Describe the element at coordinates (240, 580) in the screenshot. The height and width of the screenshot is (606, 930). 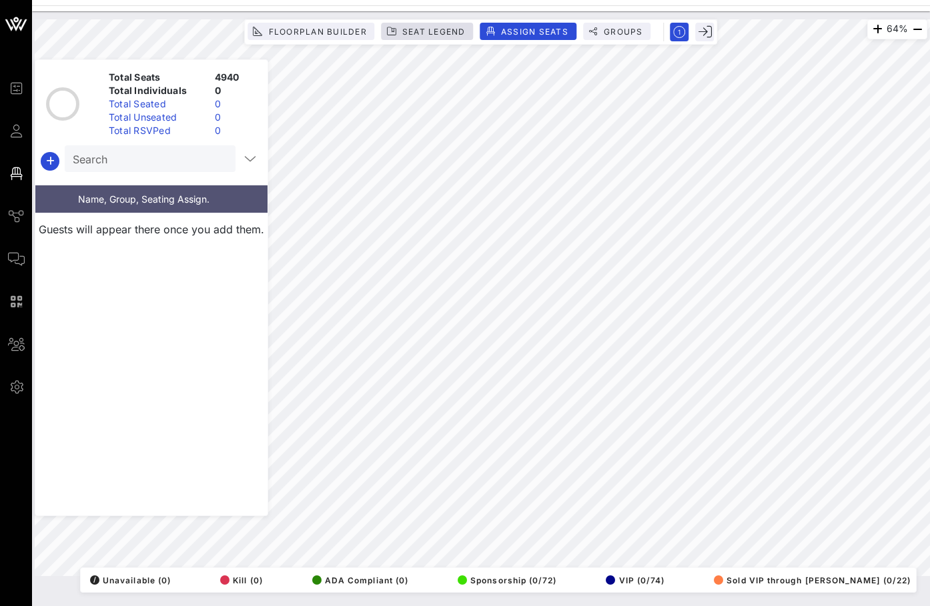
I see `button: Kill (0)` at that location.